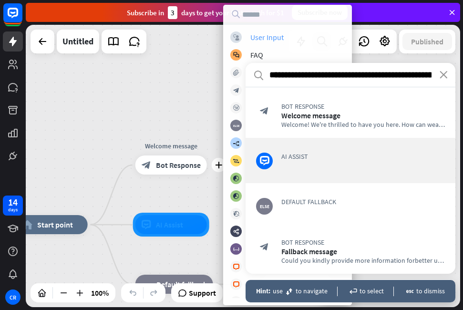  What do you see at coordinates (292, 291) in the screenshot?
I see `div: use to navigate` at bounding box center [292, 291].